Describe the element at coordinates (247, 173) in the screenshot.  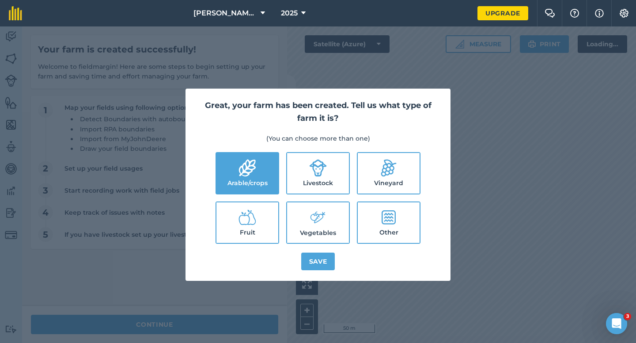
I see `label: Arable/crops` at that location.